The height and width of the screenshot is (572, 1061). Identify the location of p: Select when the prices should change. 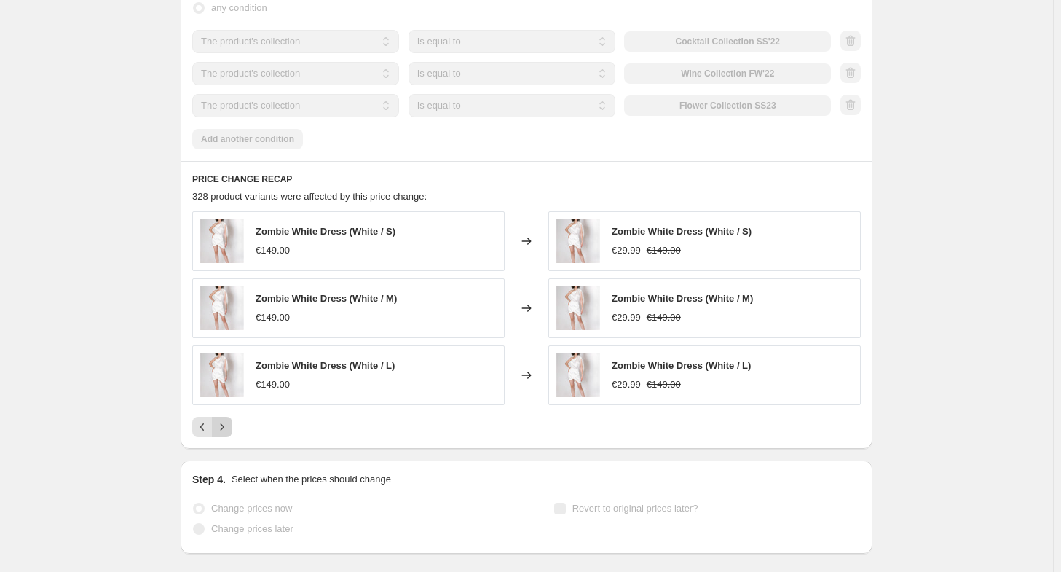
(311, 479).